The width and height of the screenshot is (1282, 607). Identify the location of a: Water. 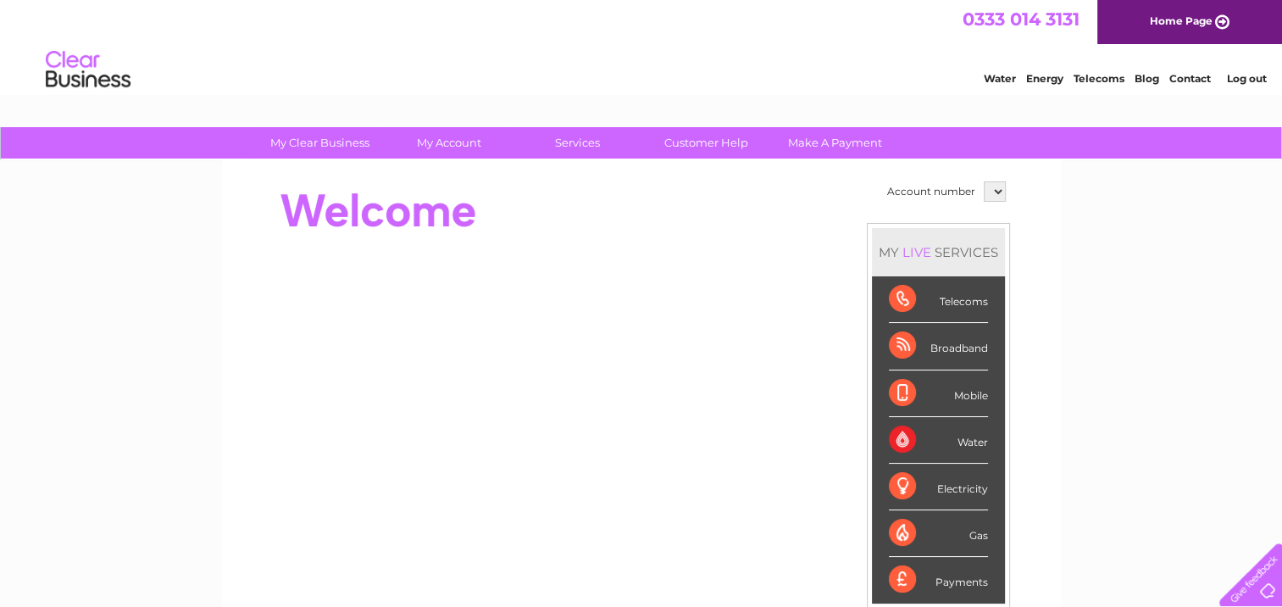
(1000, 78).